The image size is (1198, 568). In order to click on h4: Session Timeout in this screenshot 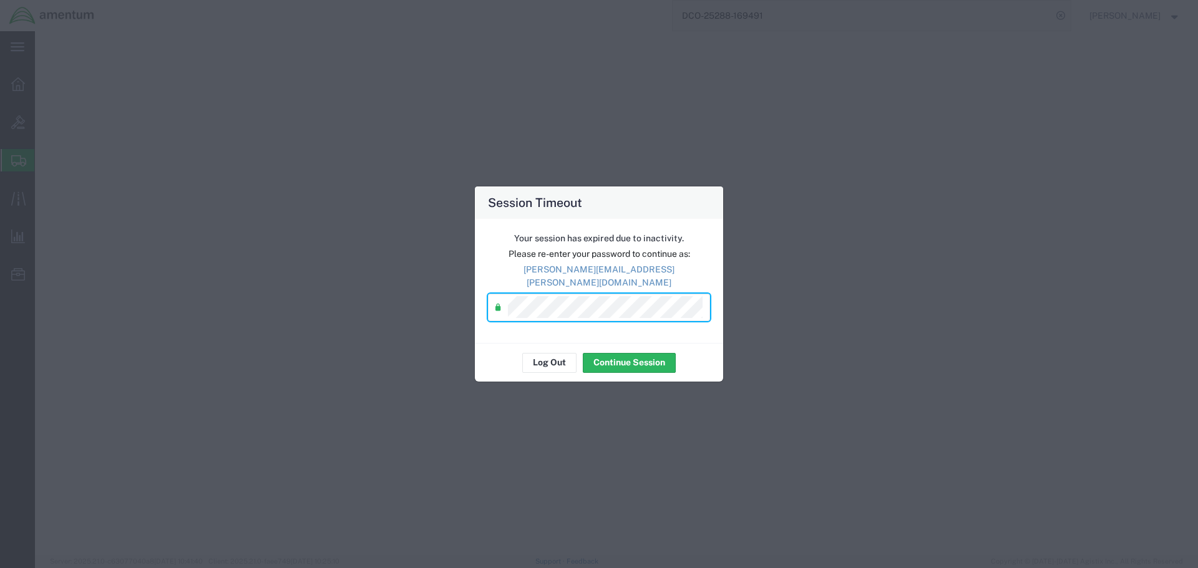, I will do `click(535, 202)`.